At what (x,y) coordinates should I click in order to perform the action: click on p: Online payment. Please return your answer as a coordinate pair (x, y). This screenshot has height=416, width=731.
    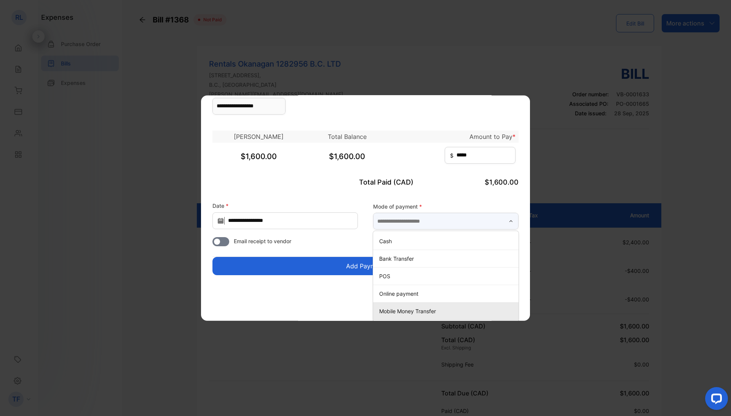
    Looking at the image, I should click on (447, 294).